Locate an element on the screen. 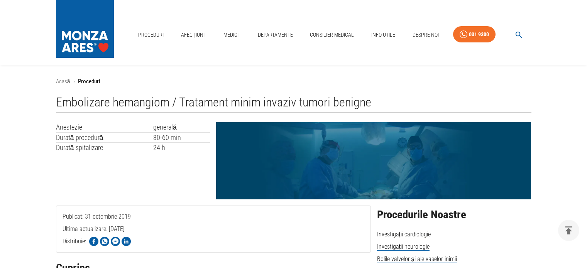 The height and width of the screenshot is (268, 587). a: Medici is located at coordinates (231, 35).